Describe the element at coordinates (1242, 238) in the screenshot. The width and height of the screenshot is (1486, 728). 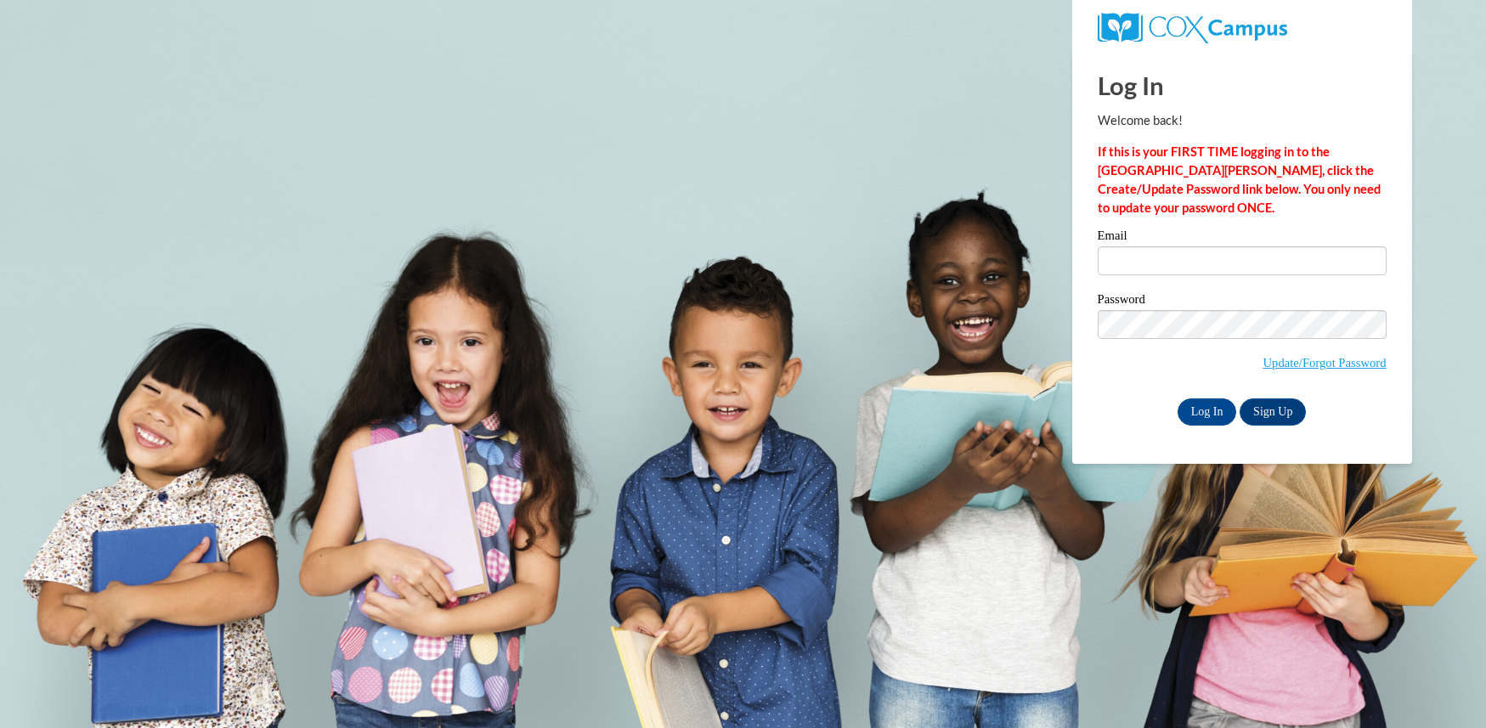
I see `label: Email` at that location.